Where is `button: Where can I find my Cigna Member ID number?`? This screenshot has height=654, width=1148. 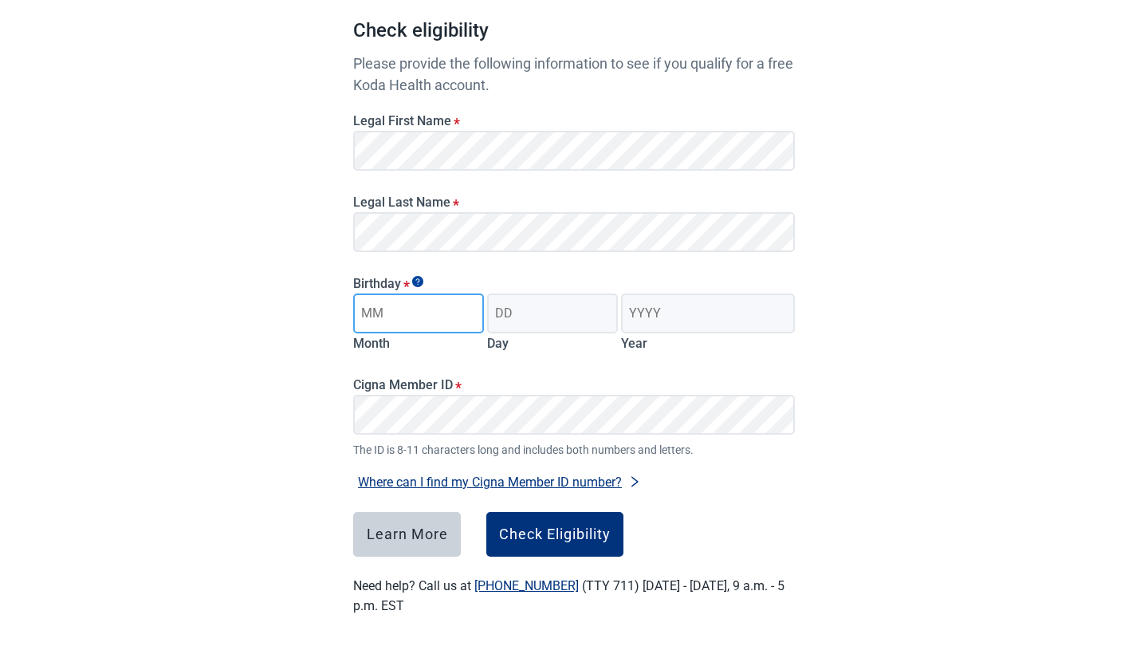
button: Where can I find my Cigna Member ID number? is located at coordinates (499, 482).